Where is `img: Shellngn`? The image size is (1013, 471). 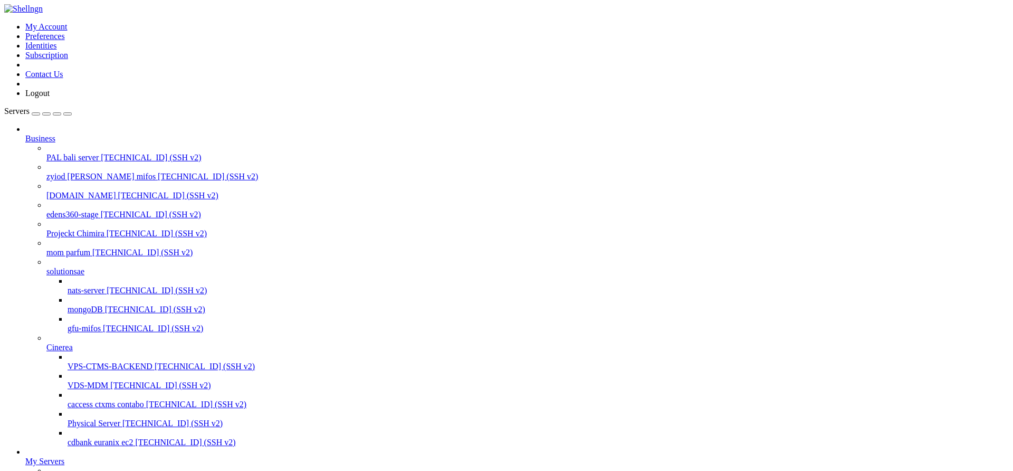
img: Shellngn is located at coordinates (23, 9).